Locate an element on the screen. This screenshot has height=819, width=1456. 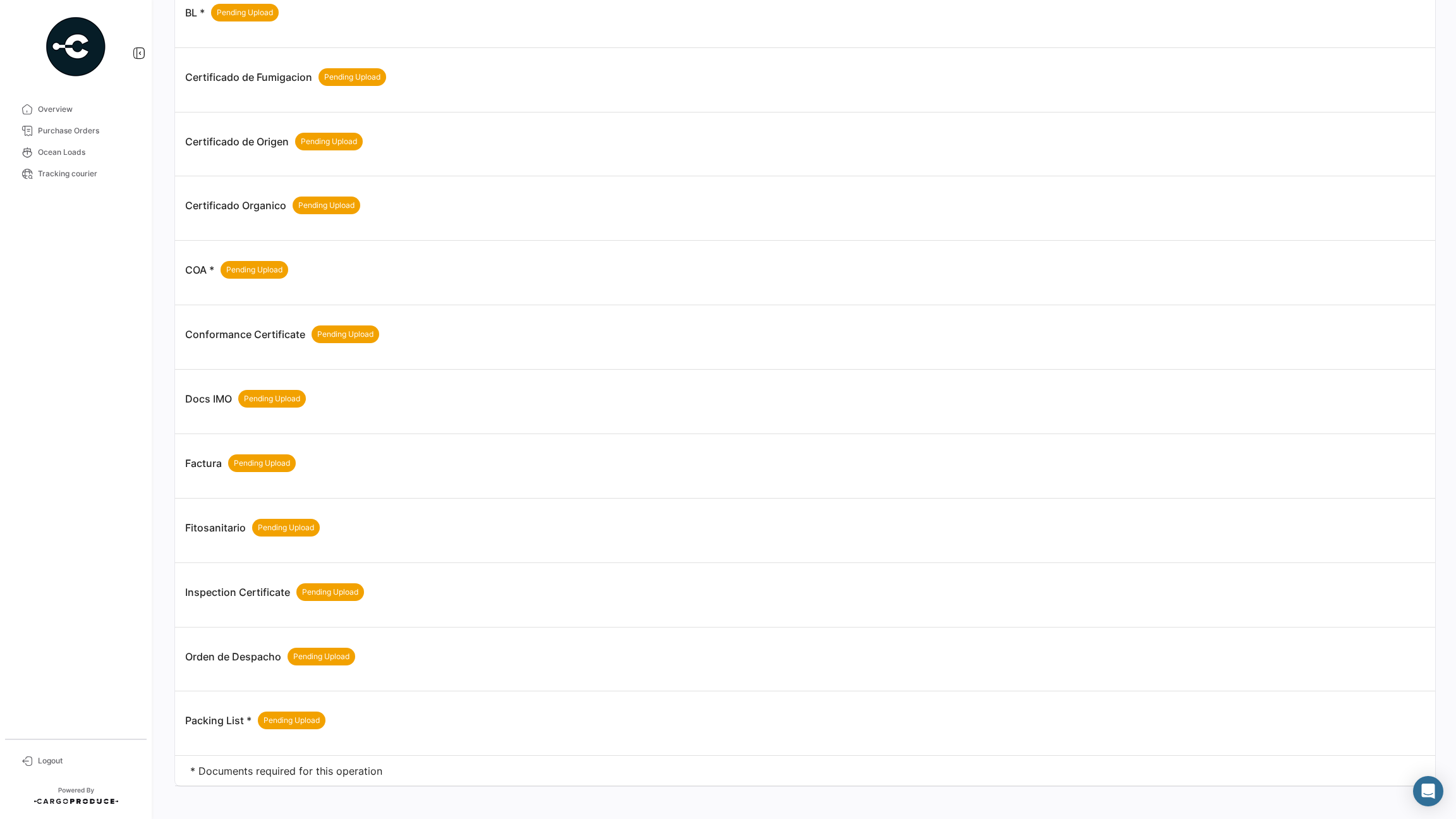
span: Ocean Loads is located at coordinates (87, 152).